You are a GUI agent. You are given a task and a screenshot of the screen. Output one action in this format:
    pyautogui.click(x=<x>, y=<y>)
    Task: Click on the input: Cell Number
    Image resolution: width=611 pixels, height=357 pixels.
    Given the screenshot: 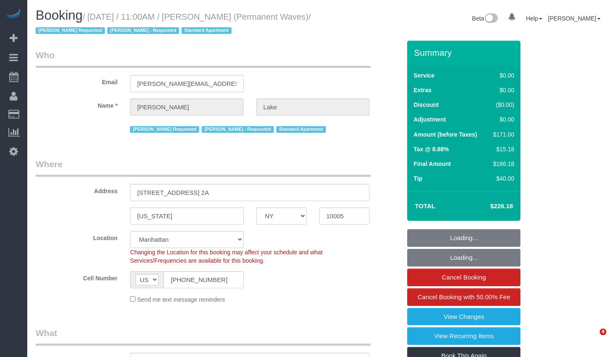 What is the action you would take?
    pyautogui.click(x=203, y=280)
    